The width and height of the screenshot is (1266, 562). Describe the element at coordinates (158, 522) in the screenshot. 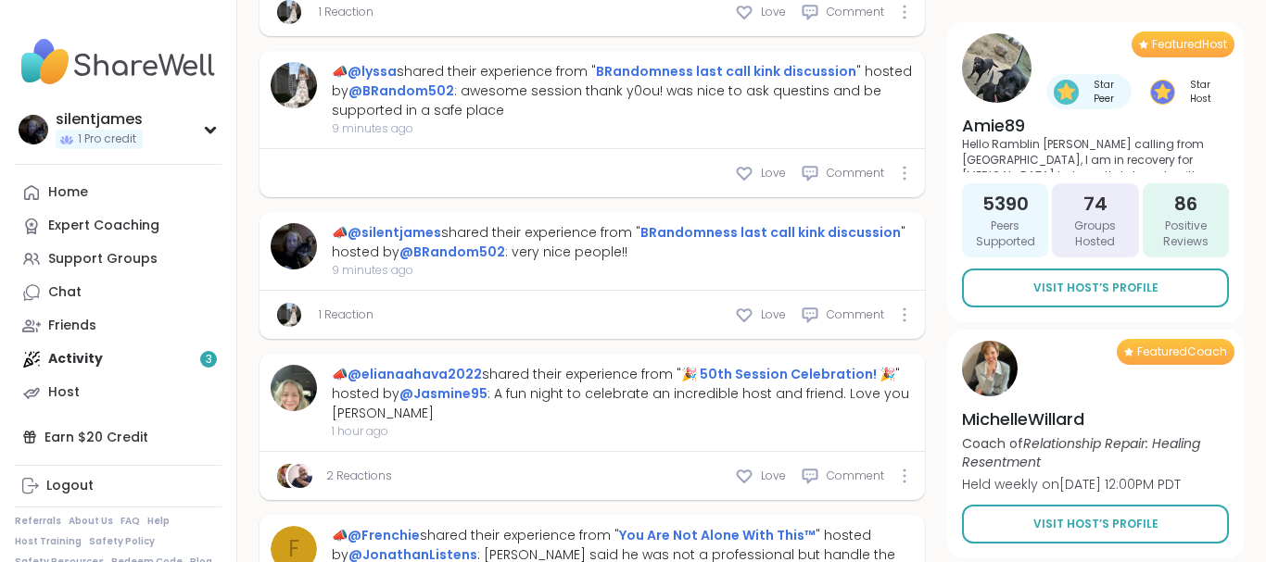

I see `a: Help` at that location.